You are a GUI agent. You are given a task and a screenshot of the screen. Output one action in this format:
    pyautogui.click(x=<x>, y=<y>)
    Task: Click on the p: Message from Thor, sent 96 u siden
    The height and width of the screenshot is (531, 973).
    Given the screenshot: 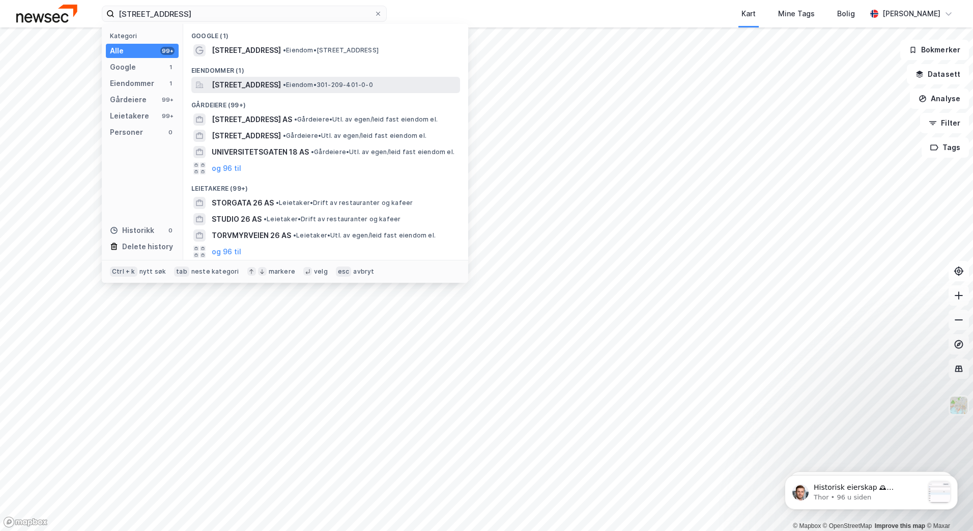 What is the action you would take?
    pyautogui.click(x=99, y=43)
    